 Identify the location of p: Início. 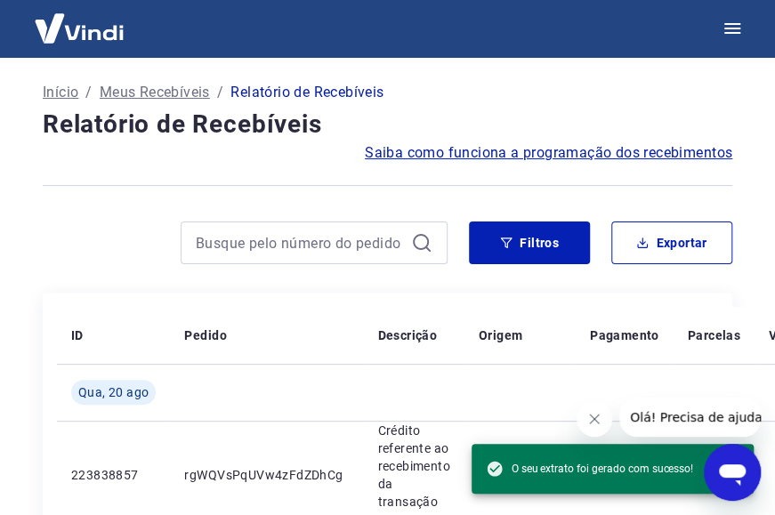
(61, 93).